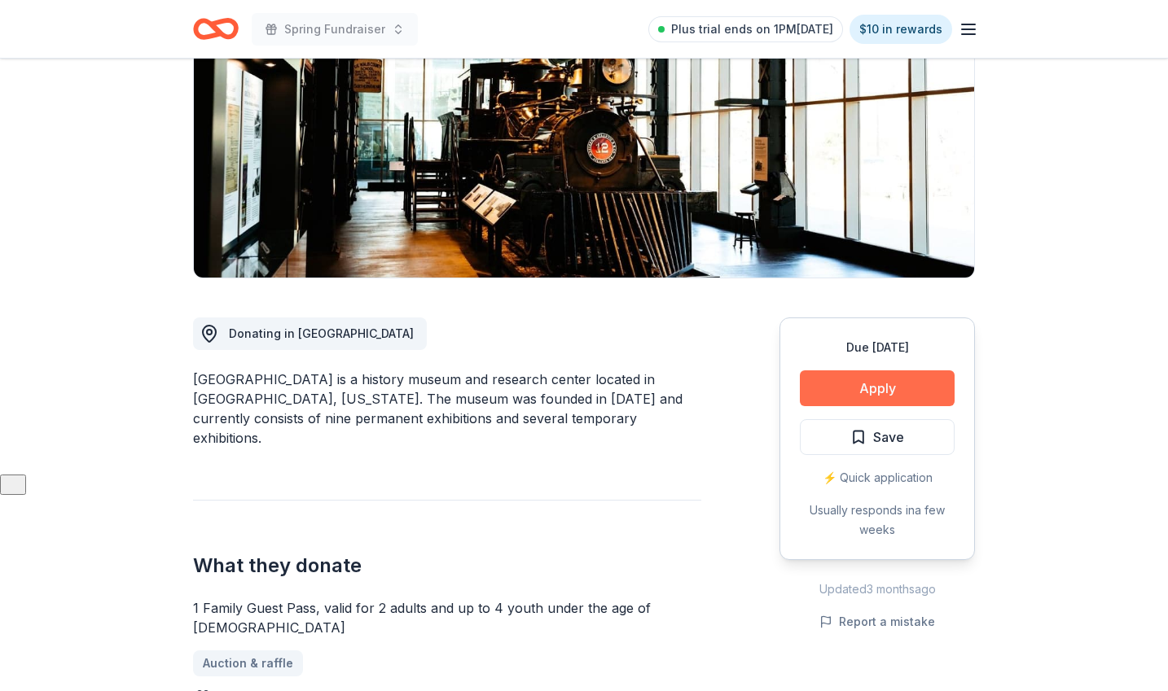 The width and height of the screenshot is (1168, 691). I want to click on div: ⚡️ Quick application, so click(877, 478).